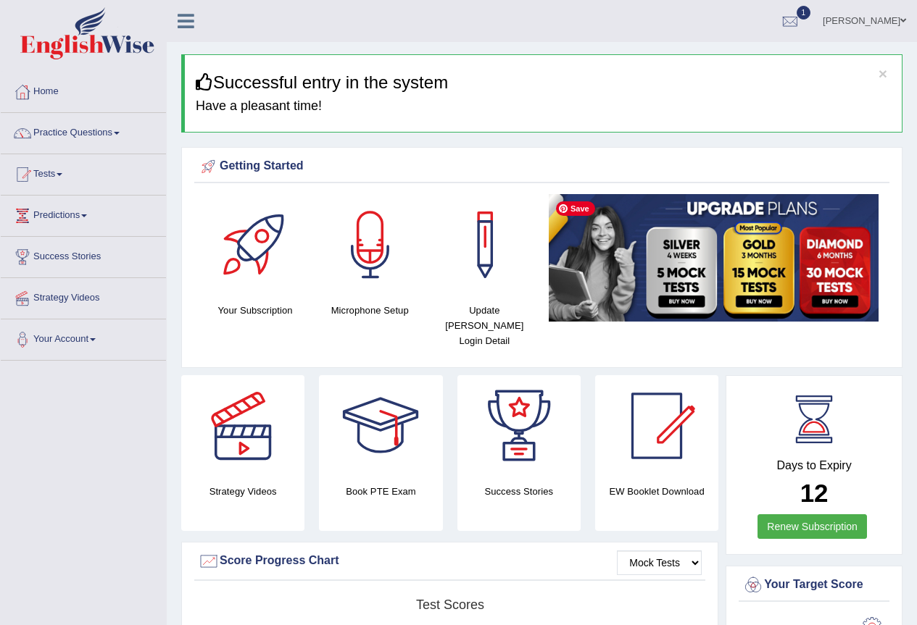 The height and width of the screenshot is (625, 917). What do you see at coordinates (83, 255) in the screenshot?
I see `a: Success Stories` at bounding box center [83, 255].